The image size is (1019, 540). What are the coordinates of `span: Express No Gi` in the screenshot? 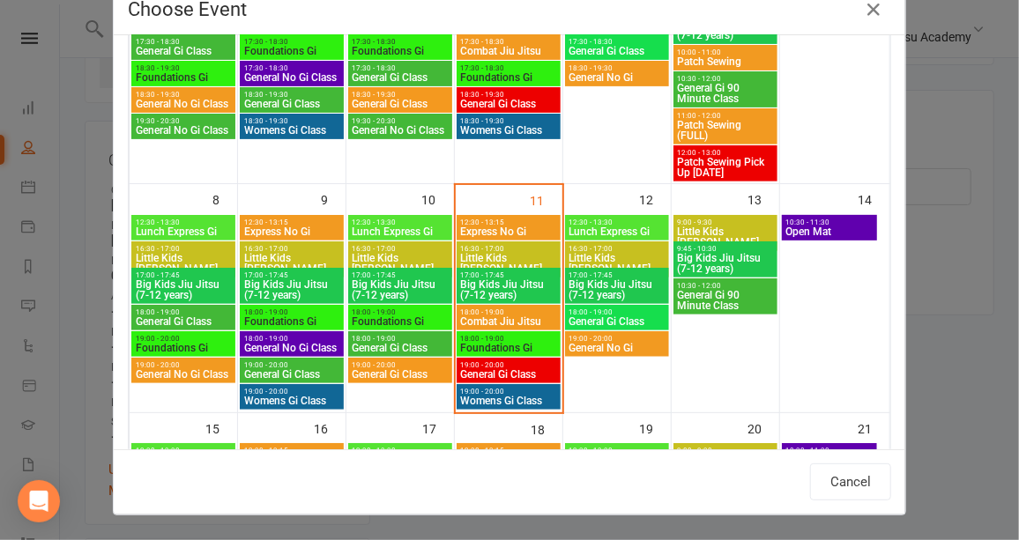 It's located at (292, 232).